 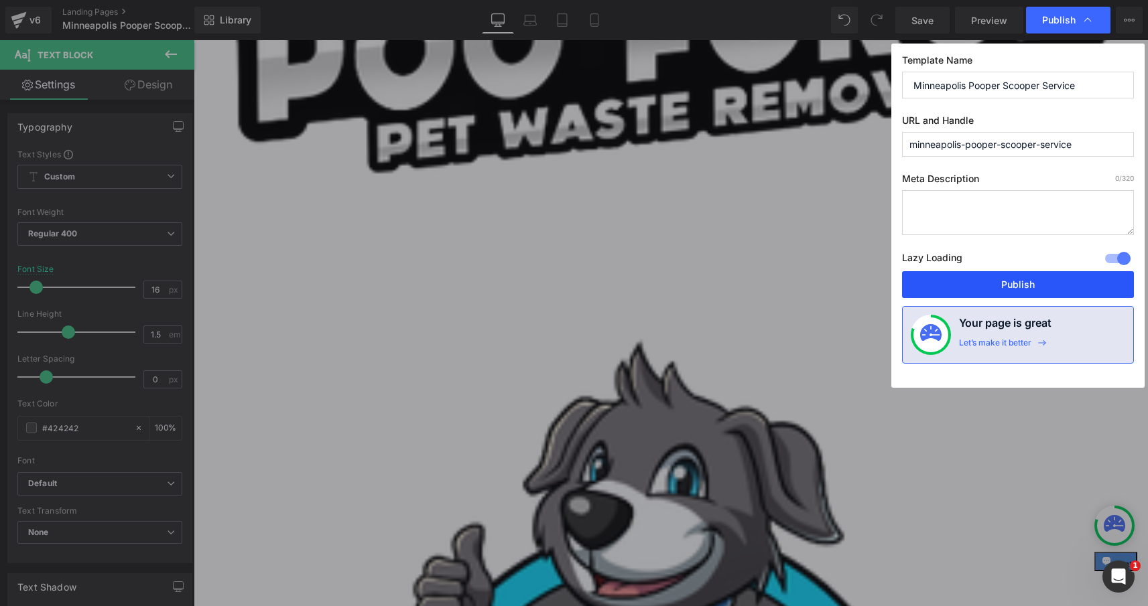 I want to click on inbox-online-store-chat: Shopify online store chat, so click(x=922, y=533).